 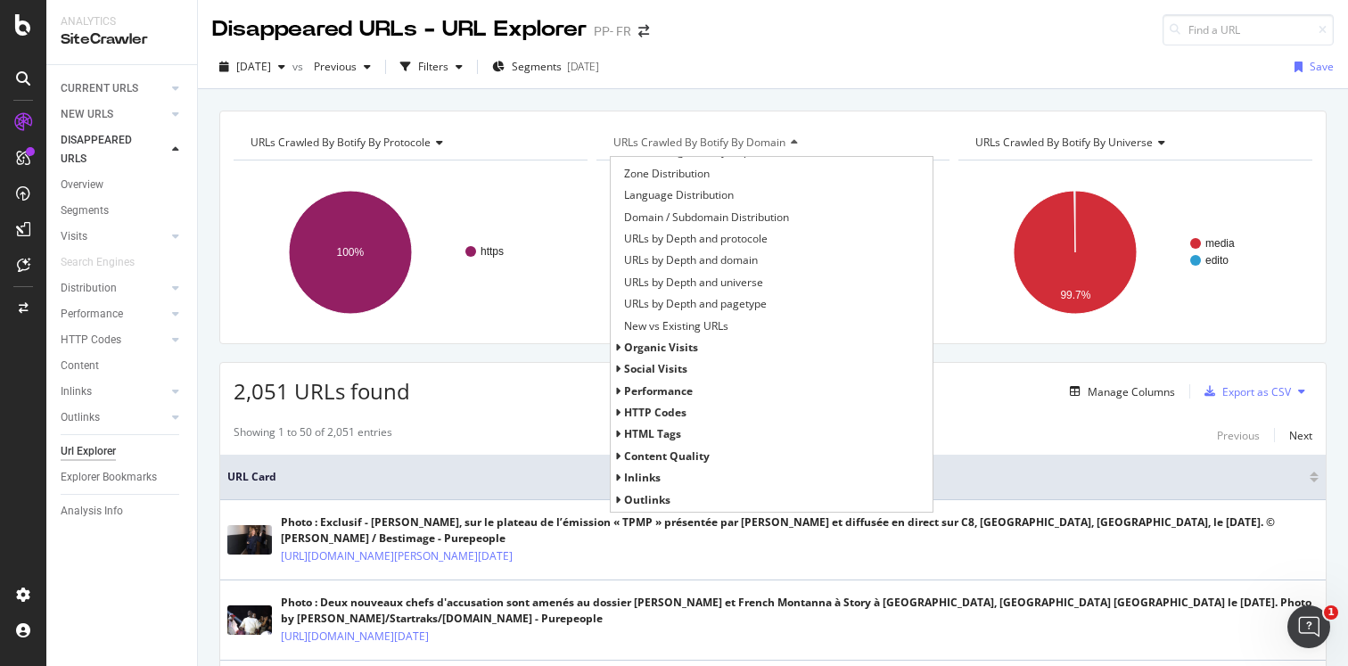 I want to click on span: HTTP Codes, so click(x=655, y=412).